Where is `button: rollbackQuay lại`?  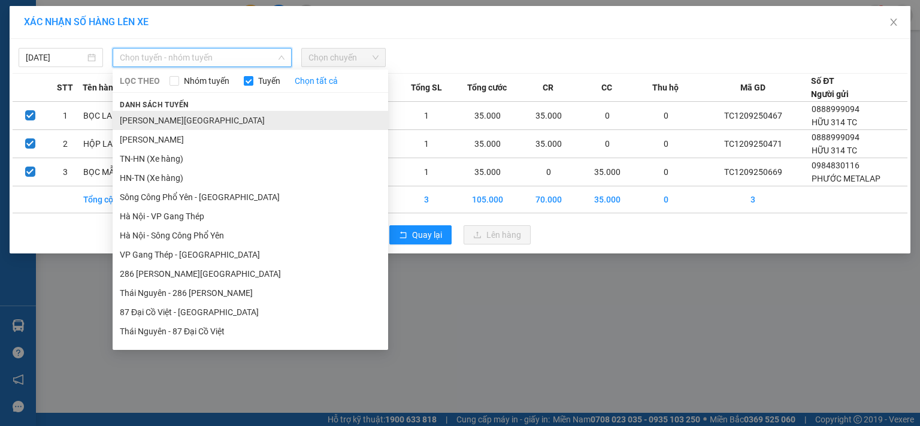
button: rollbackQuay lại is located at coordinates (421, 235).